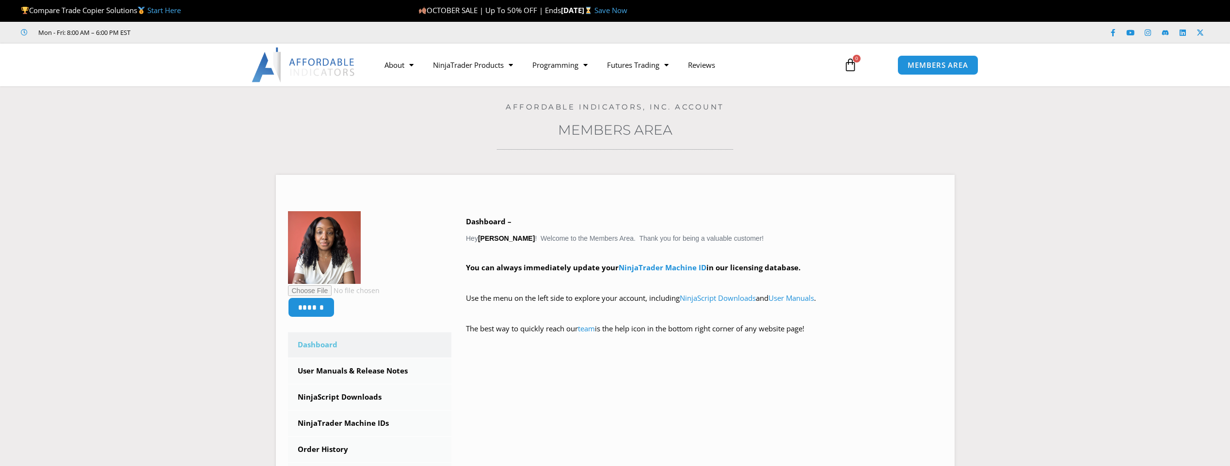 This screenshot has width=1230, height=466. I want to click on a: MEMBERS AREA, so click(938, 65).